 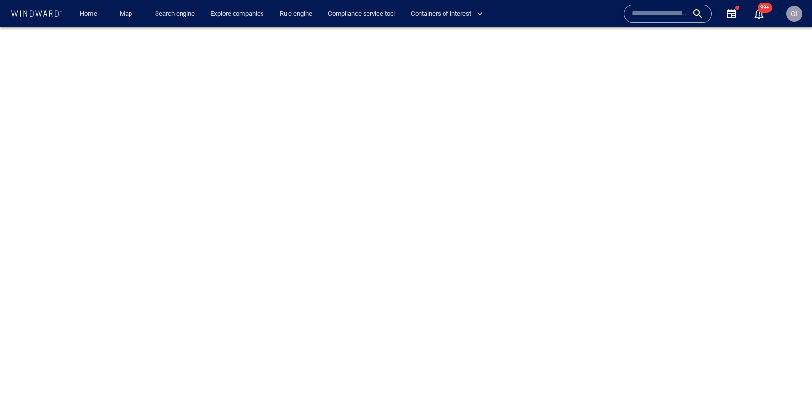 What do you see at coordinates (296, 14) in the screenshot?
I see `a: Rule engine` at bounding box center [296, 14].